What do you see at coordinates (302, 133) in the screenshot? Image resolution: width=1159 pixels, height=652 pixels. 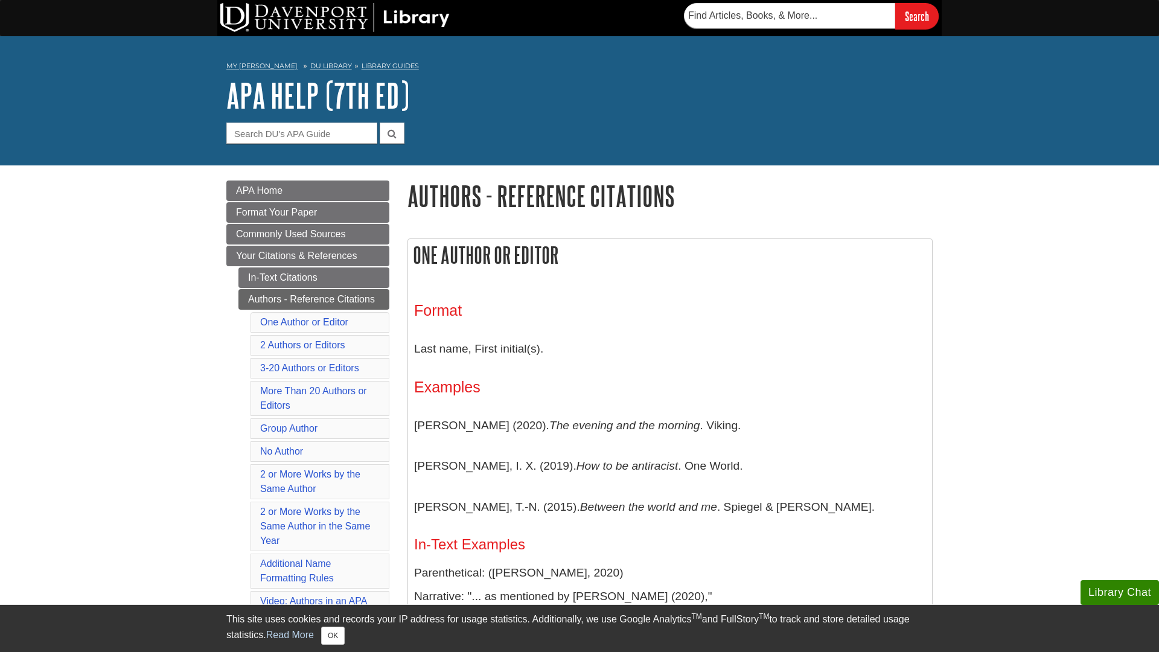 I see `input: Search DU's APA Guide` at bounding box center [302, 133].